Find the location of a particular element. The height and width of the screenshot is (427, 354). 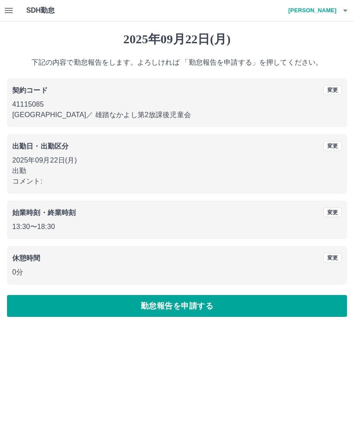

b: 休憩時間 is located at coordinates (26, 258).